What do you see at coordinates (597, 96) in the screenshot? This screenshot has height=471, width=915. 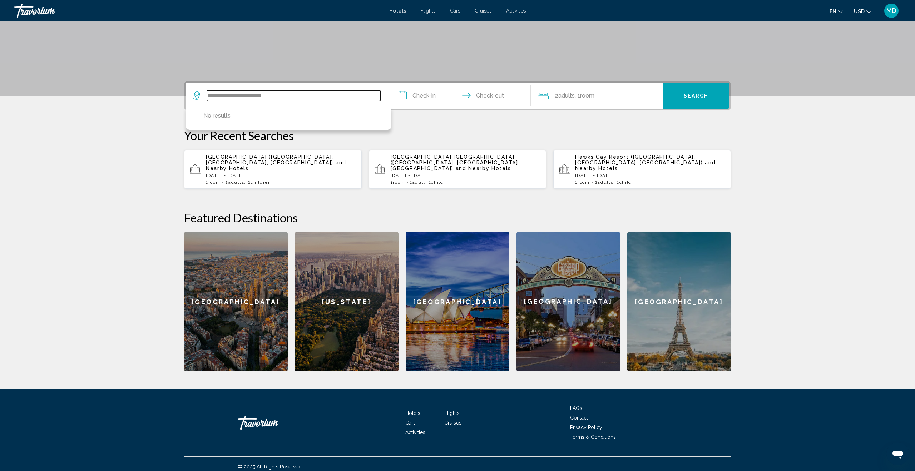 I see `button: Travelers: 2 adults, 0 children` at bounding box center [597, 96].